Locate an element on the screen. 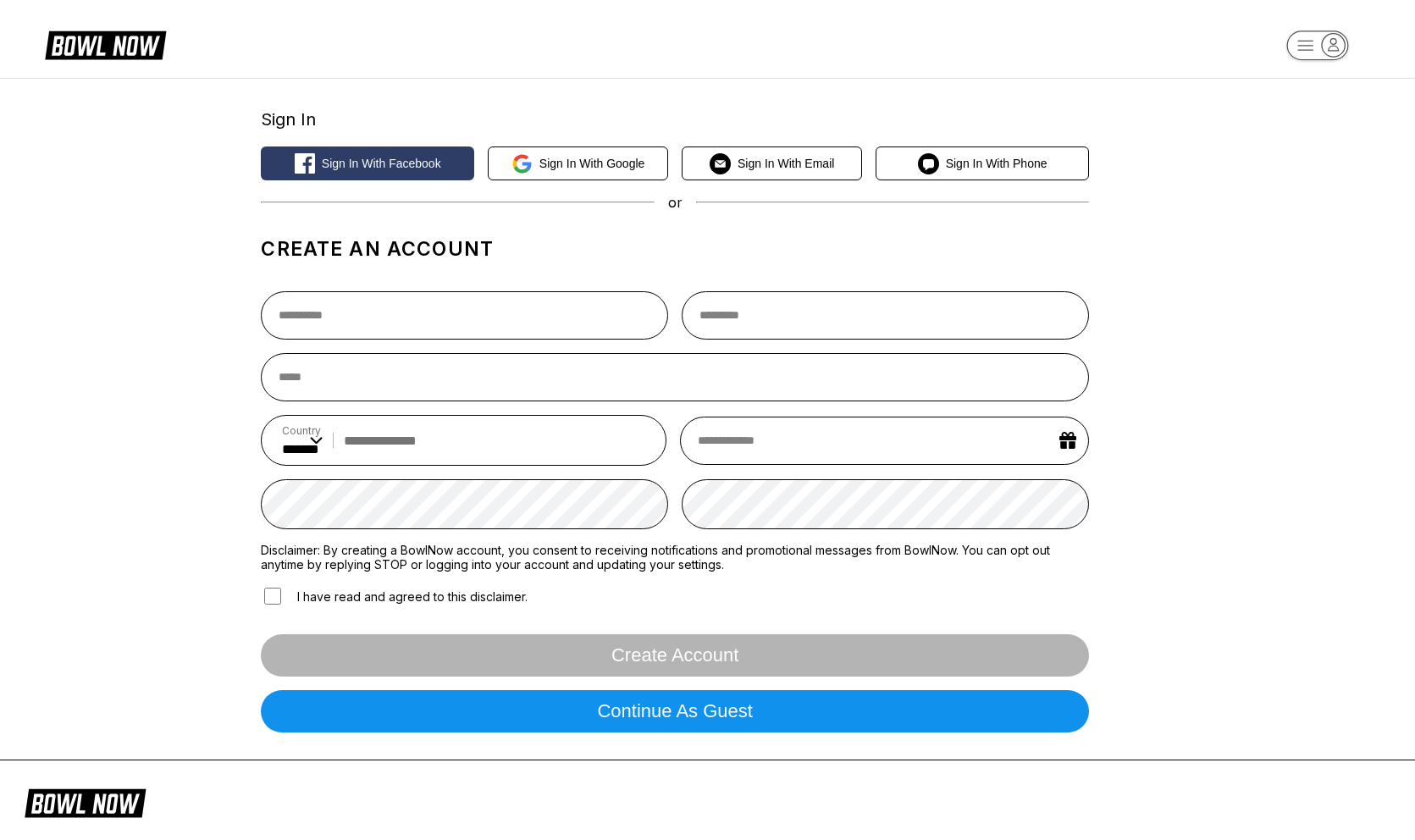 This screenshot has width=1415, height=840. span: Sign in with Facebook is located at coordinates (382, 163).